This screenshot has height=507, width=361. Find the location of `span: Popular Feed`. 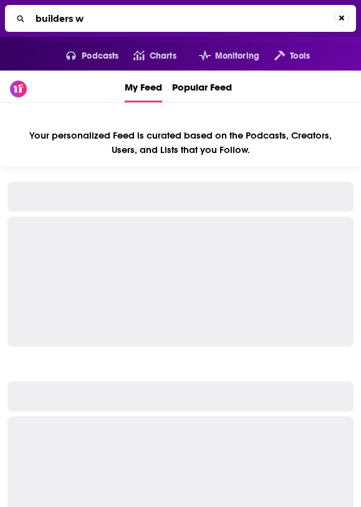

span: Popular Feed is located at coordinates (202, 87).